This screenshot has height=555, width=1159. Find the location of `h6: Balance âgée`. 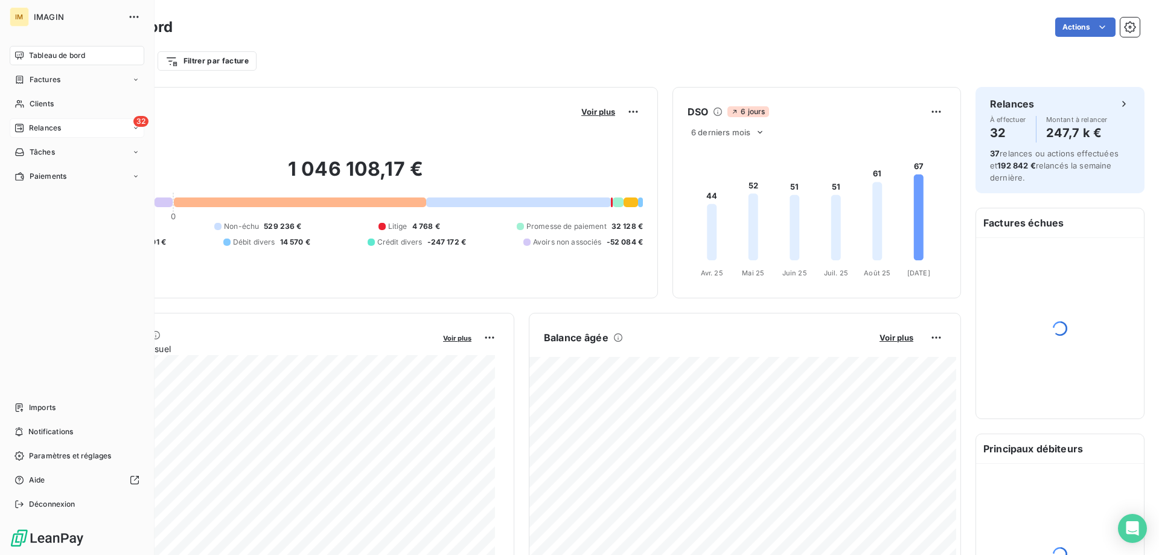

h6: Balance âgée is located at coordinates (576, 337).